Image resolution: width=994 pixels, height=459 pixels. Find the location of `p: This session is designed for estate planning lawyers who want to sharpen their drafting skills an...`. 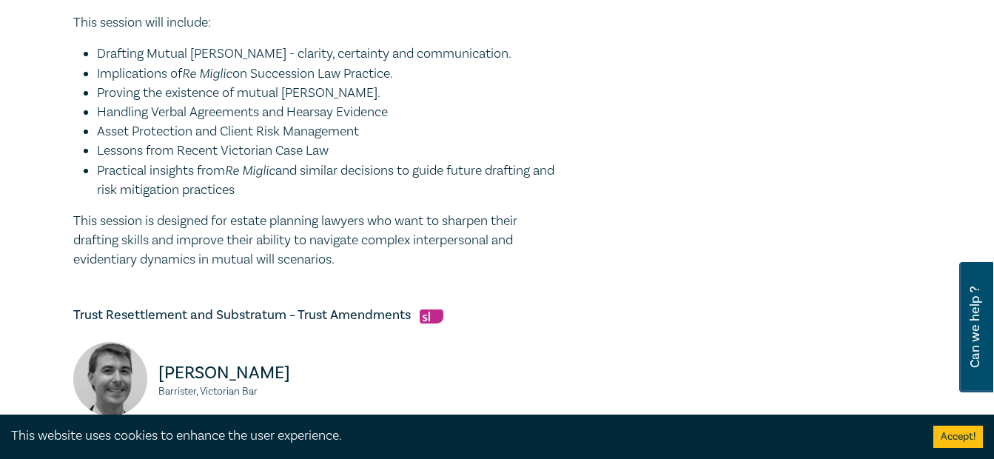

p: This session is designed for estate planning lawyers who want to sharpen their drafting skills an... is located at coordinates (318, 241).